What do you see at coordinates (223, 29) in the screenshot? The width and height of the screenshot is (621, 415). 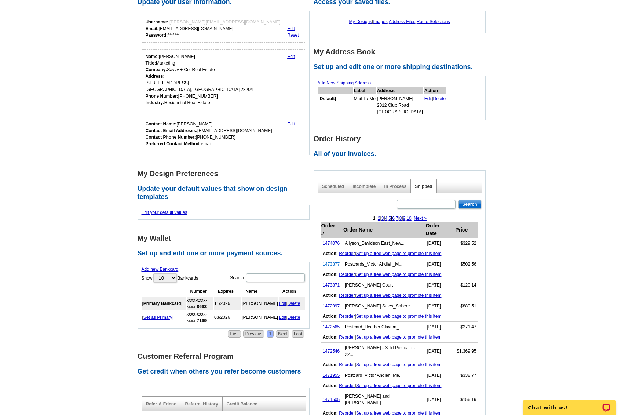 I see `div: Your login information.` at bounding box center [223, 29].